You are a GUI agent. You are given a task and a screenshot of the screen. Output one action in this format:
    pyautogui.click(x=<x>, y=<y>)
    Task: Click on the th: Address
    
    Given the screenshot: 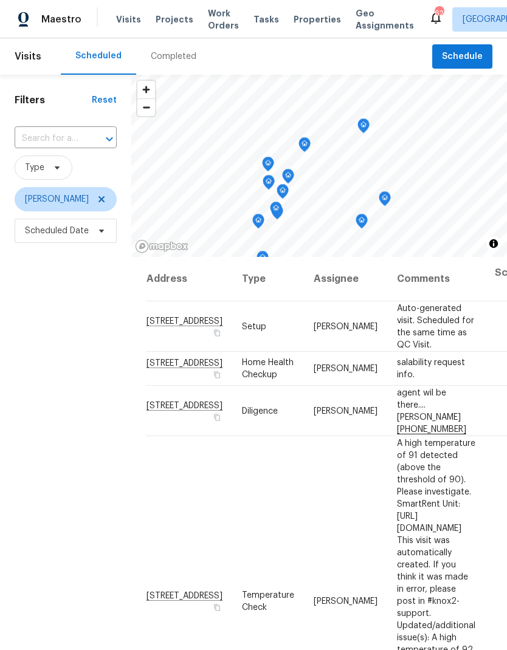 What is the action you would take?
    pyautogui.click(x=189, y=279)
    